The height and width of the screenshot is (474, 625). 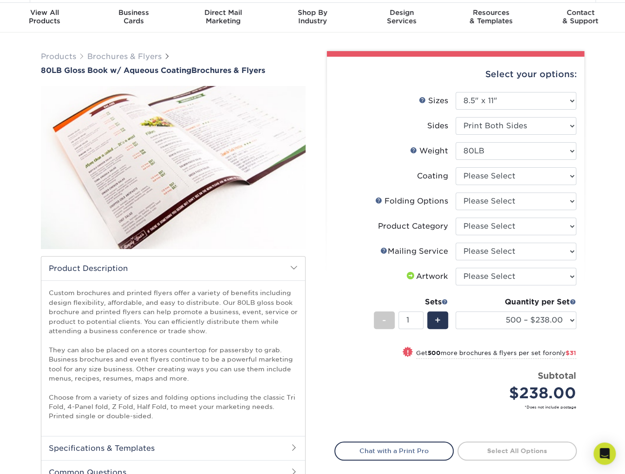 I want to click on div: Services, so click(x=402, y=17).